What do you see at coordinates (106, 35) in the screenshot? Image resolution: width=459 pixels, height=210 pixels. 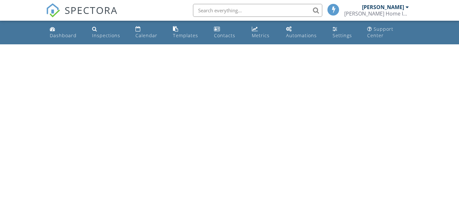 I see `div: Inspections` at bounding box center [106, 35].